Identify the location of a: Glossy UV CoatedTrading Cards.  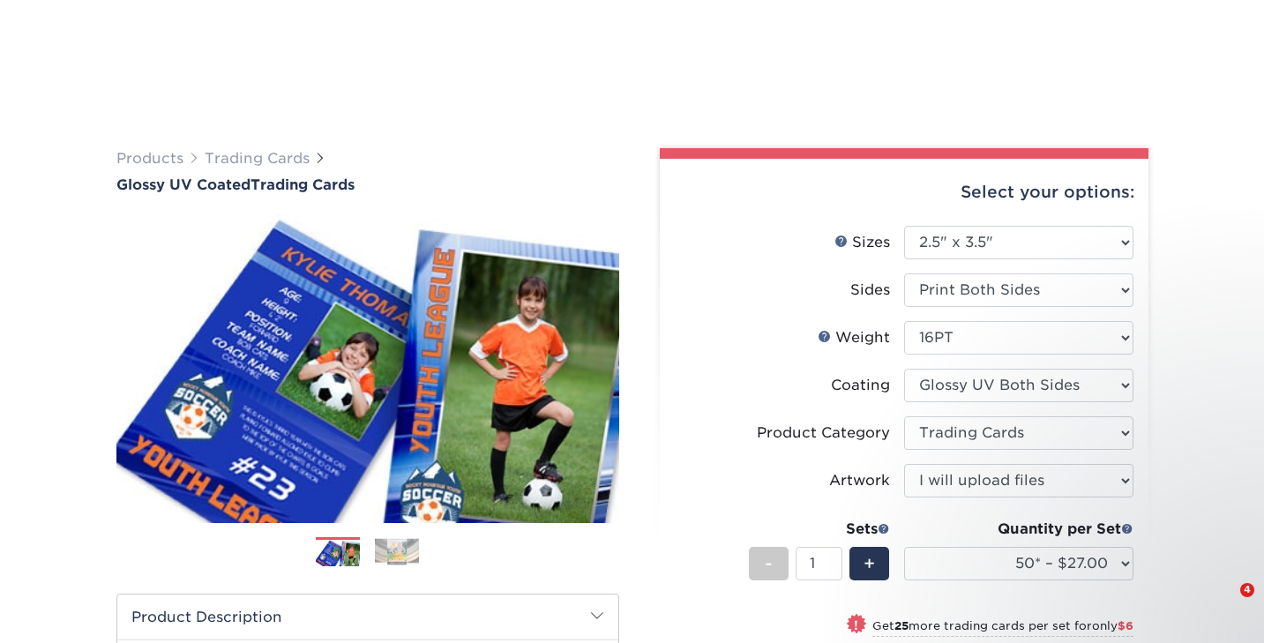
(368, 184).